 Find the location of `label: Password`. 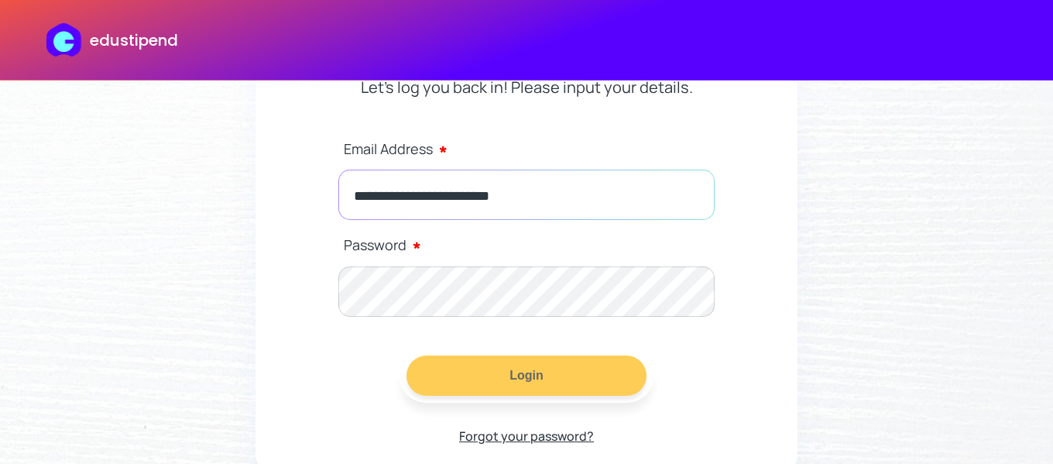

label: Password is located at coordinates (529, 244).